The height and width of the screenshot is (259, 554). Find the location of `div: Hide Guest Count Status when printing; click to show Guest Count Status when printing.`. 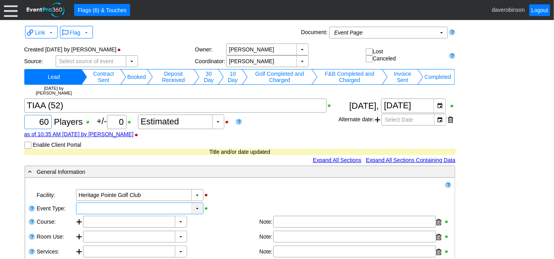

div: Hide Guest Count Status when printing; click to show Guest Count Status when printing. is located at coordinates (229, 122).